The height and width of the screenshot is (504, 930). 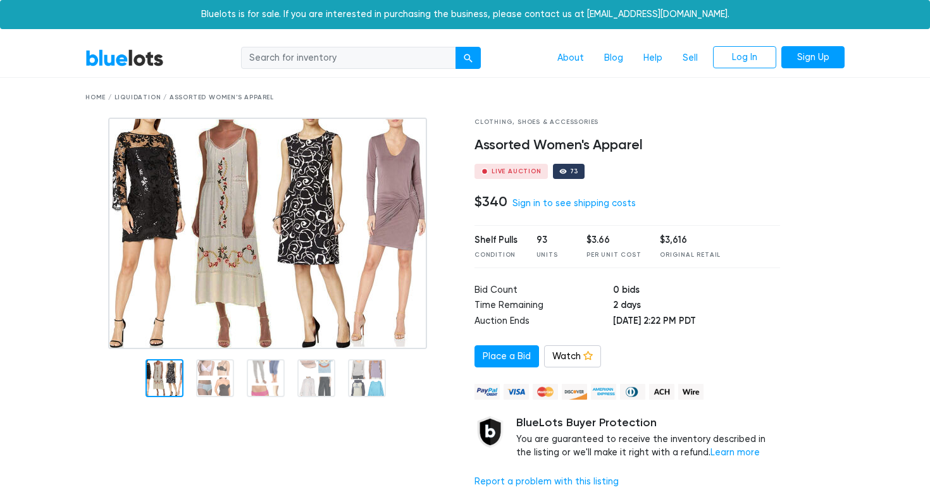 What do you see at coordinates (653, 58) in the screenshot?
I see `a: Help` at bounding box center [653, 58].